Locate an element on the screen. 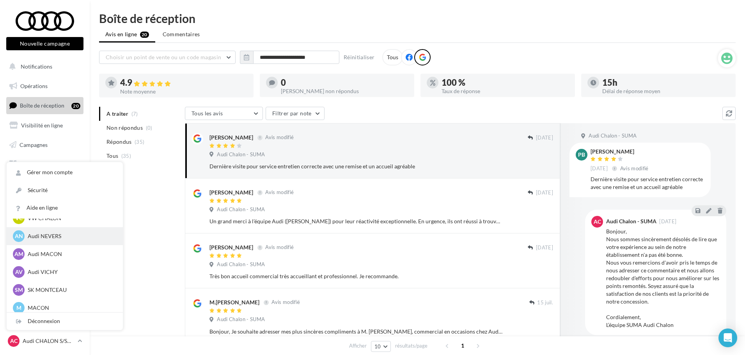 The image size is (745, 355). span: VC is located at coordinates (19, 218).